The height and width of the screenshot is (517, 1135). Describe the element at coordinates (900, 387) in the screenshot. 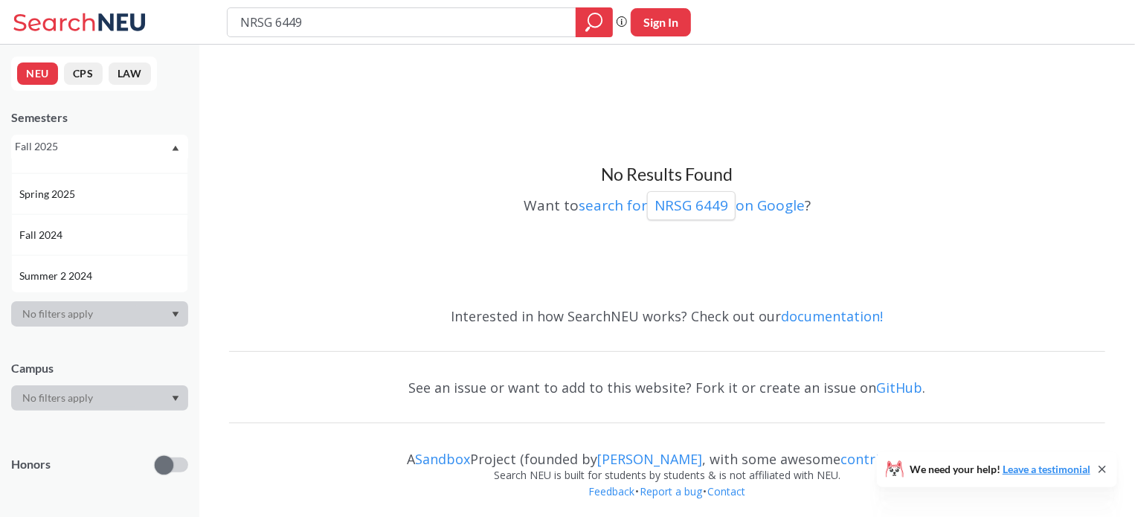

I see `a: GitHub` at that location.